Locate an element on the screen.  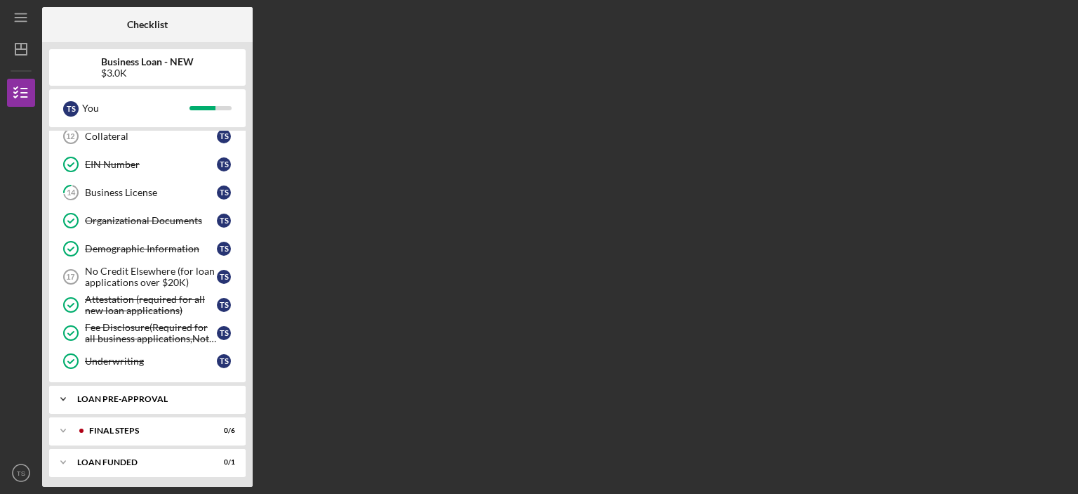
a: Attestation (required for all new loan applications)TS is located at coordinates (147, 305).